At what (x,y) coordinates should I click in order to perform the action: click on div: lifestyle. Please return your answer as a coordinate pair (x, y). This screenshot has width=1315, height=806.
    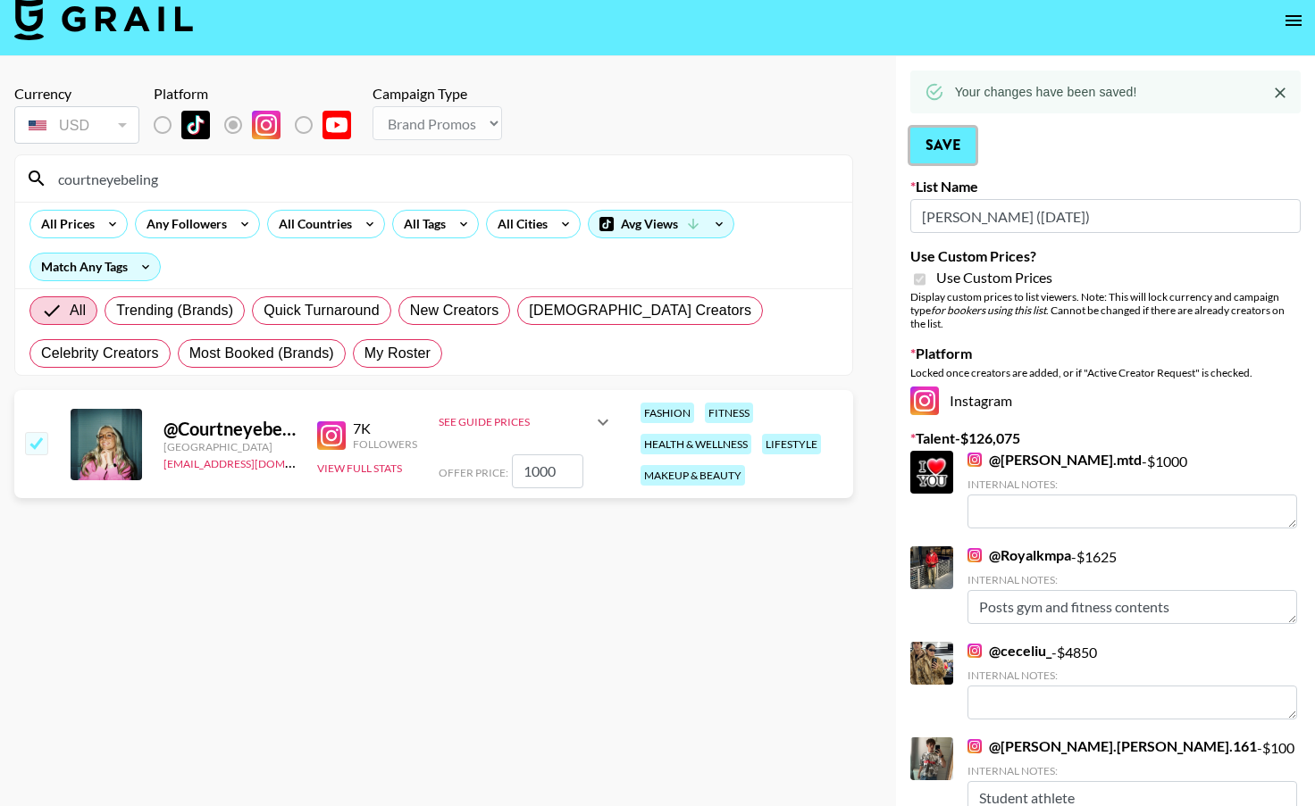
    Looking at the image, I should click on (791, 444).